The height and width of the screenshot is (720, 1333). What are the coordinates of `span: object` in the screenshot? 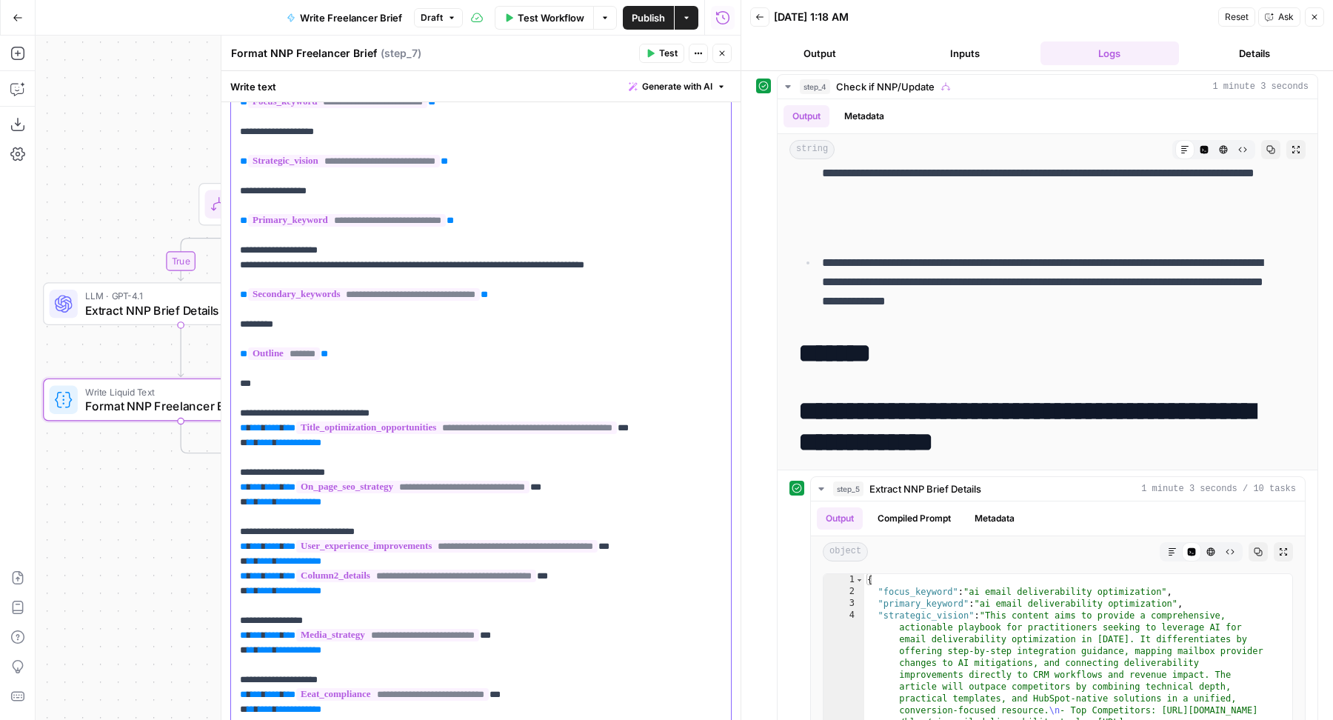 It's located at (845, 552).